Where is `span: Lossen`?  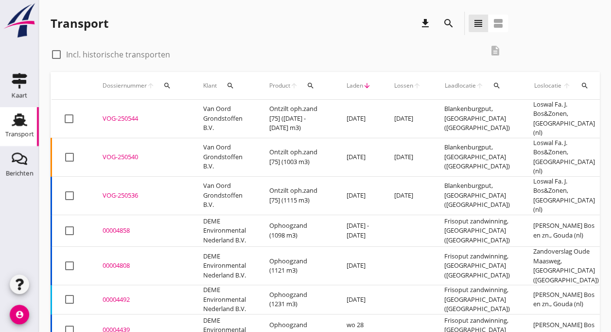
span: Lossen is located at coordinates (404, 86).